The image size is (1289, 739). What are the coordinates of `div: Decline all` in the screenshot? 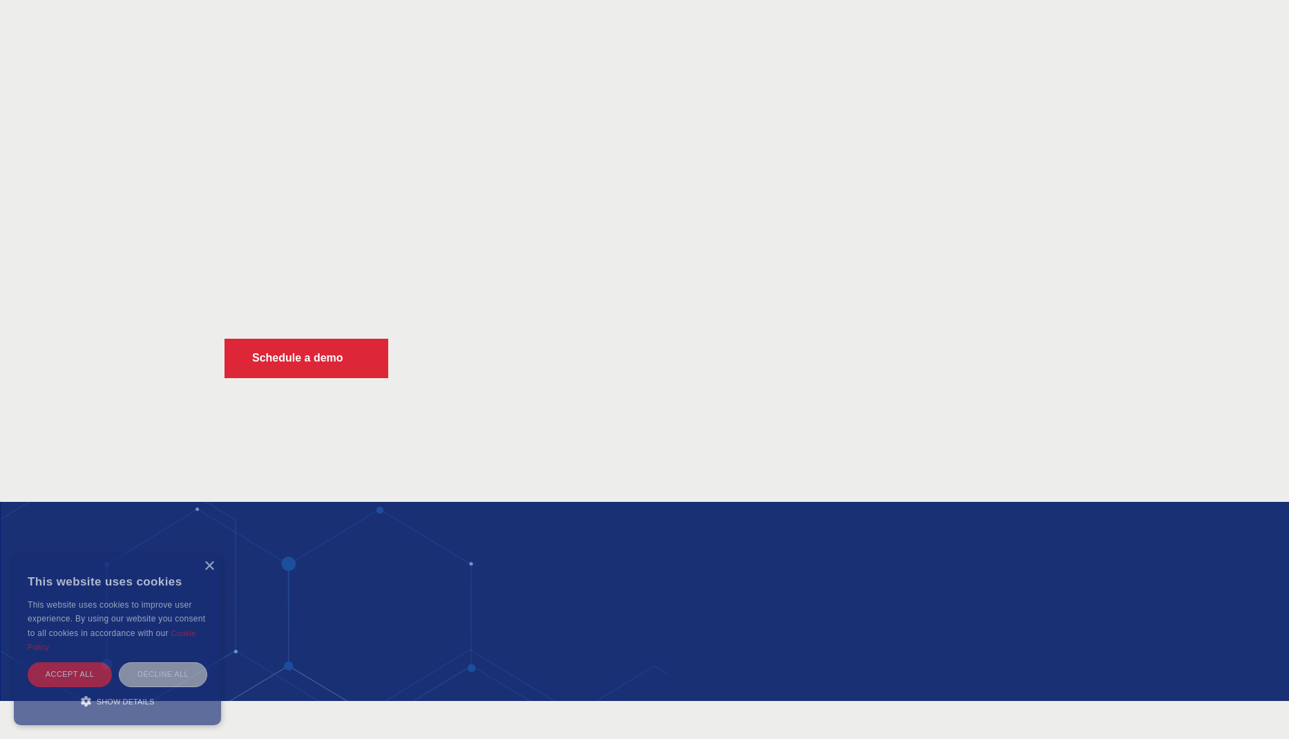 It's located at (163, 674).